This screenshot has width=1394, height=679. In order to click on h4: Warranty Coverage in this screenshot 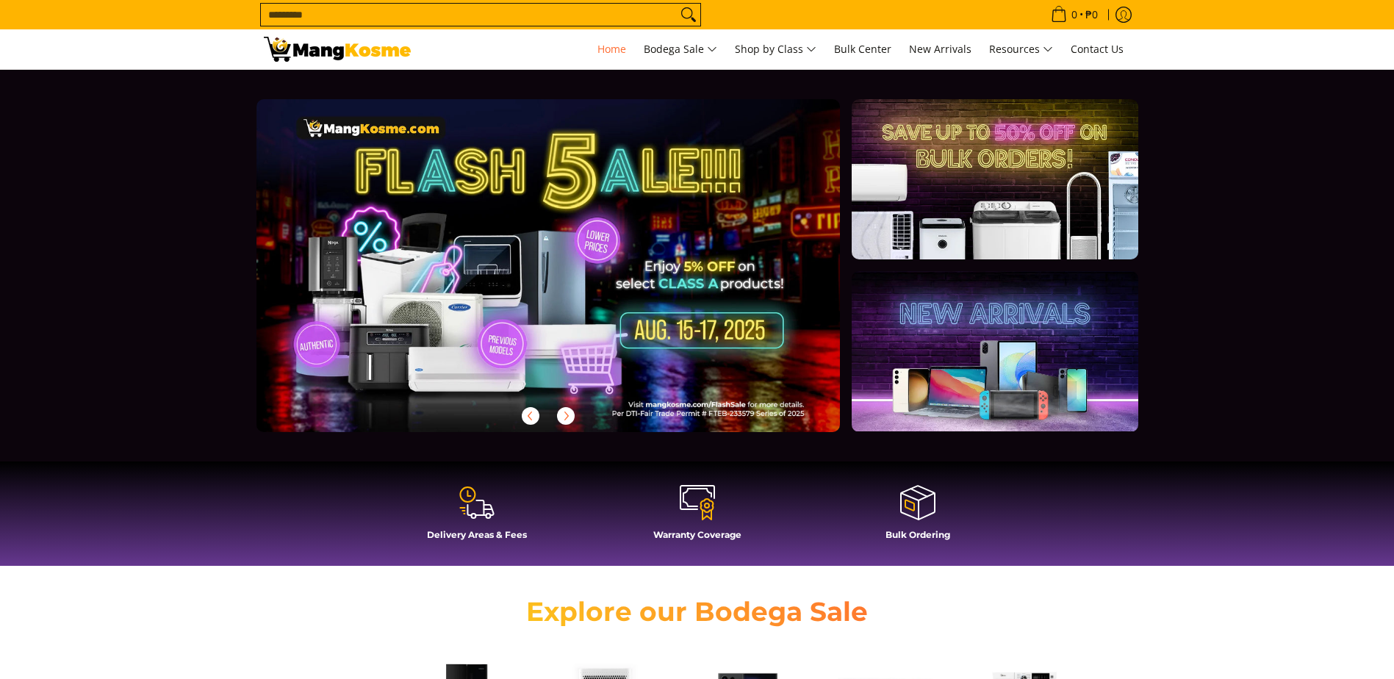, I will do `click(698, 534)`.